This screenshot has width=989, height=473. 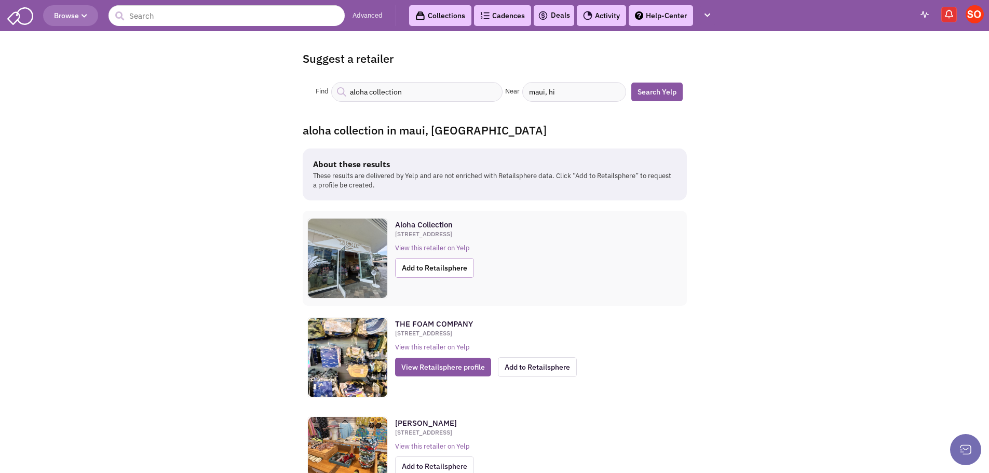 What do you see at coordinates (71, 16) in the screenshot?
I see `button: Browse` at bounding box center [71, 16].